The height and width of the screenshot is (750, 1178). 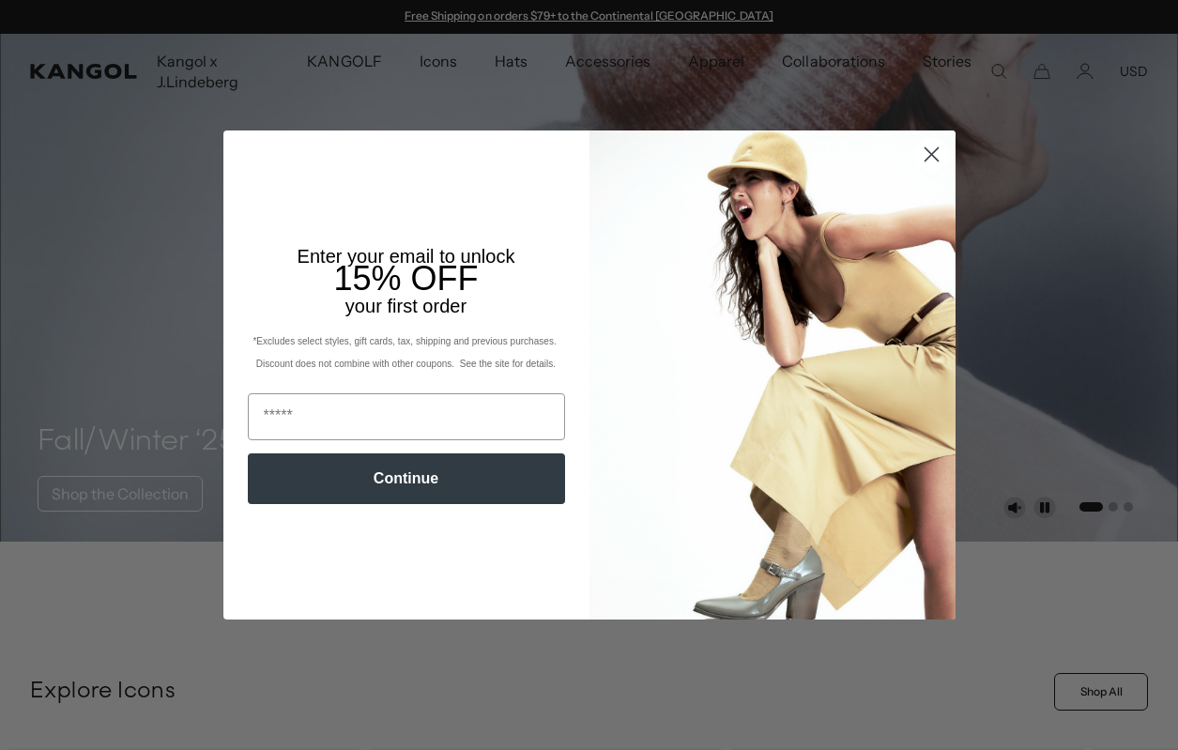 I want to click on span: Enter your email to unlock, so click(x=406, y=256).